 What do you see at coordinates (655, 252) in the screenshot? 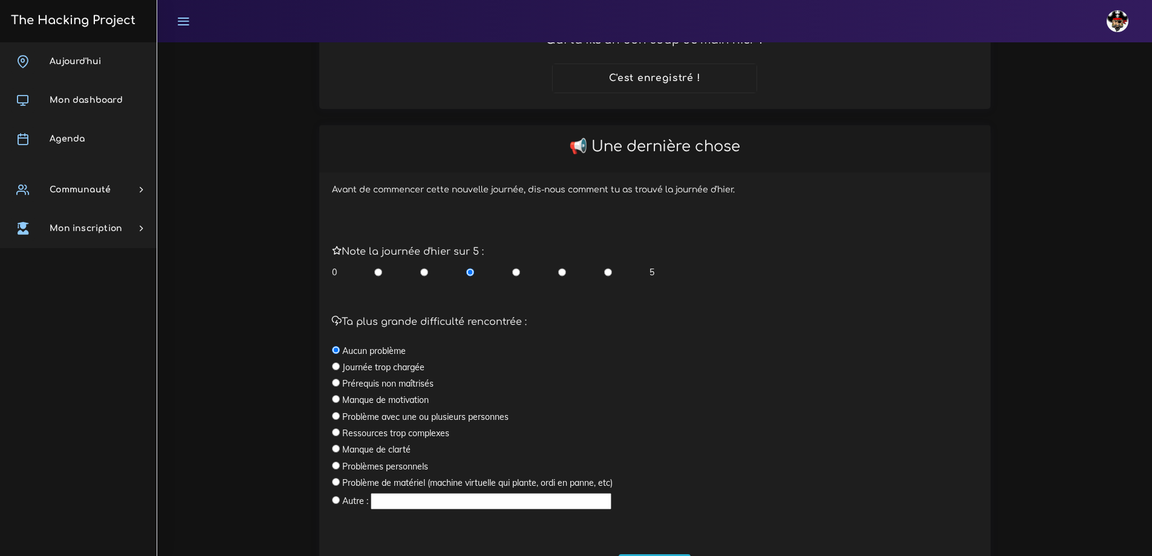
I see `h5: Note la journée d'hier sur 5 :` at bounding box center [655, 252].